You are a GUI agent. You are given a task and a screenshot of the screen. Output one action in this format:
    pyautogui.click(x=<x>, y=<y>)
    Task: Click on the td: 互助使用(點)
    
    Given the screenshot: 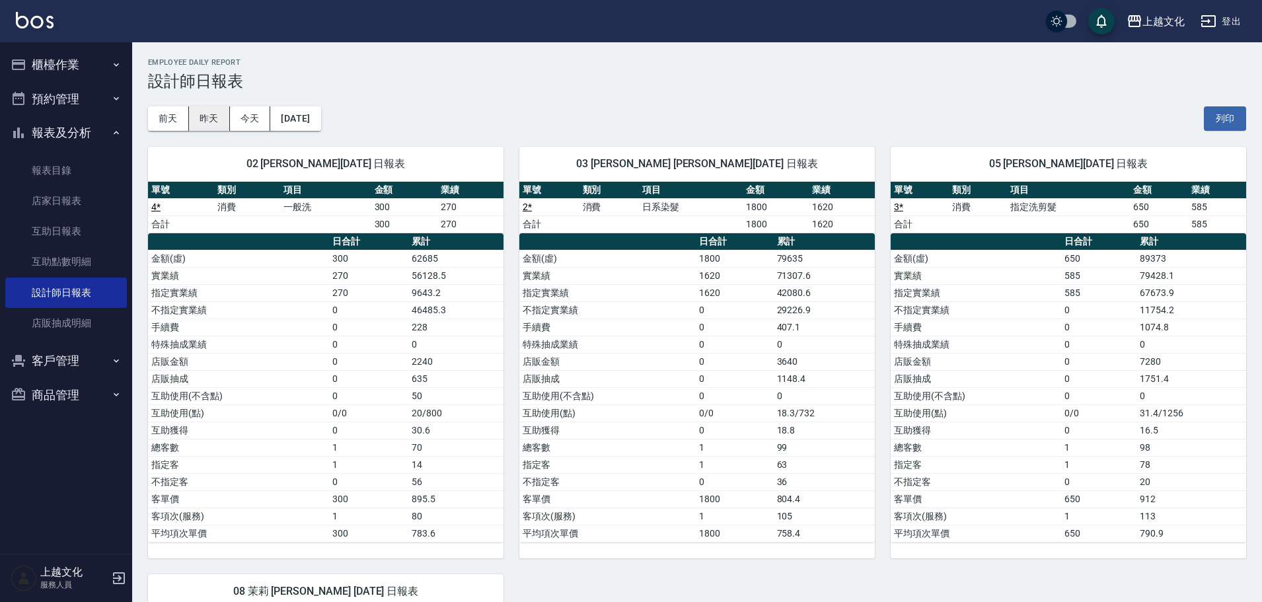 What is the action you would take?
    pyautogui.click(x=607, y=413)
    